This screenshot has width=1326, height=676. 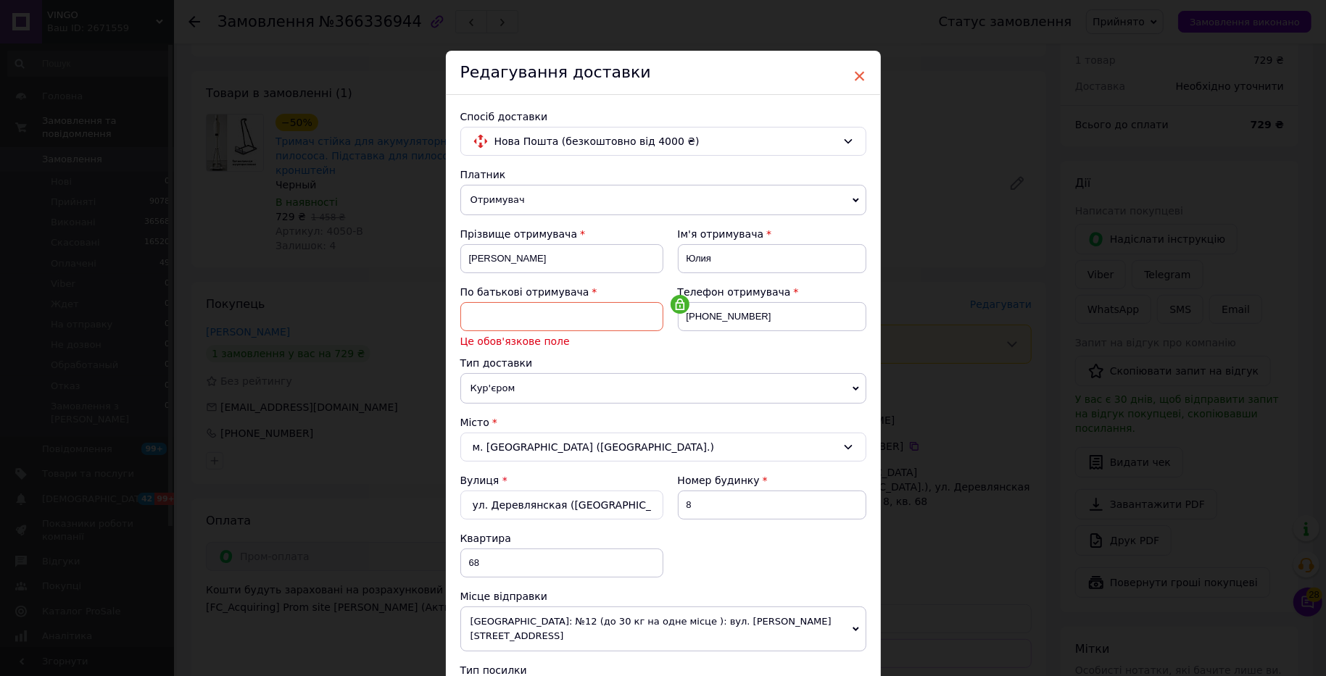 What do you see at coordinates (663, 73) in the screenshot?
I see `div: Редагування доставки` at bounding box center [663, 73].